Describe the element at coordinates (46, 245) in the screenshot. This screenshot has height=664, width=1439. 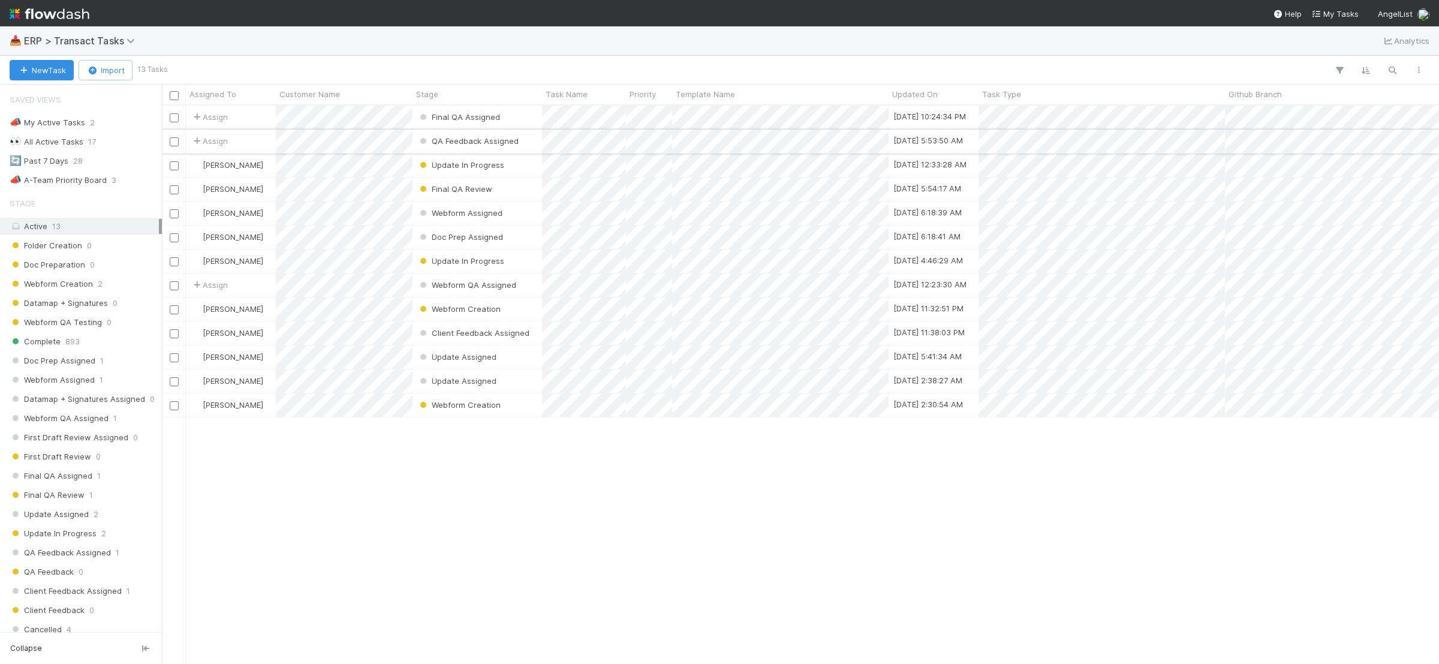
I see `span: Folder Creation` at that location.